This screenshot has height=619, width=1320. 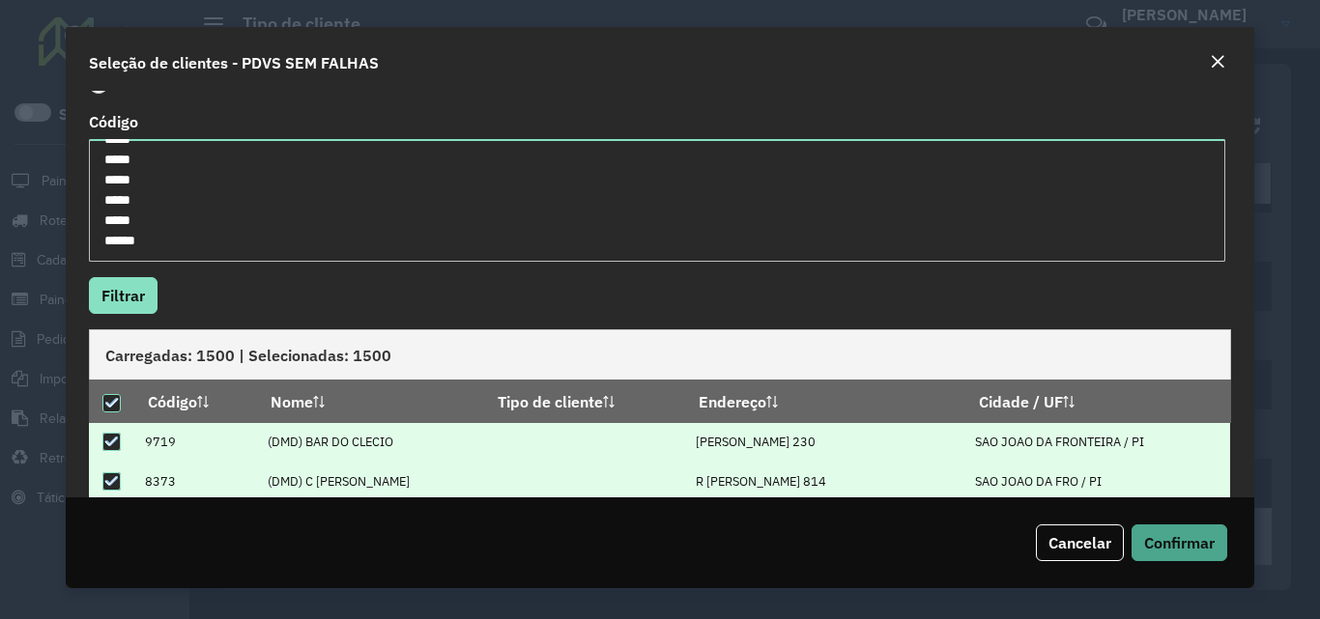 I want to click on td: SAO JOAO DA FRO / PI, so click(x=1098, y=481).